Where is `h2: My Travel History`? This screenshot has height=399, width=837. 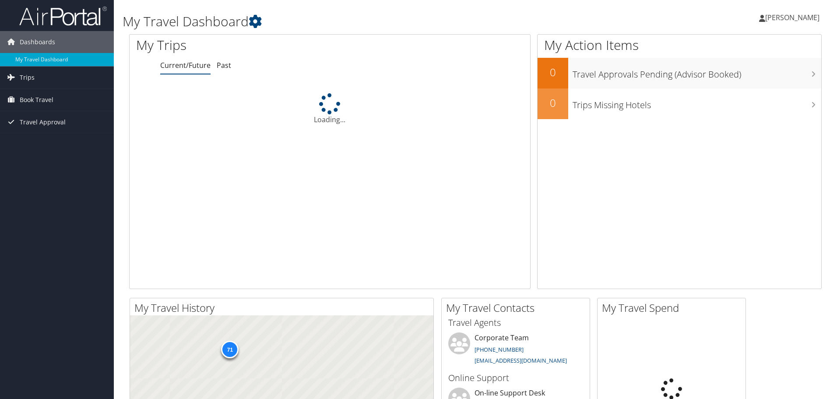 h2: My Travel History is located at coordinates (284, 308).